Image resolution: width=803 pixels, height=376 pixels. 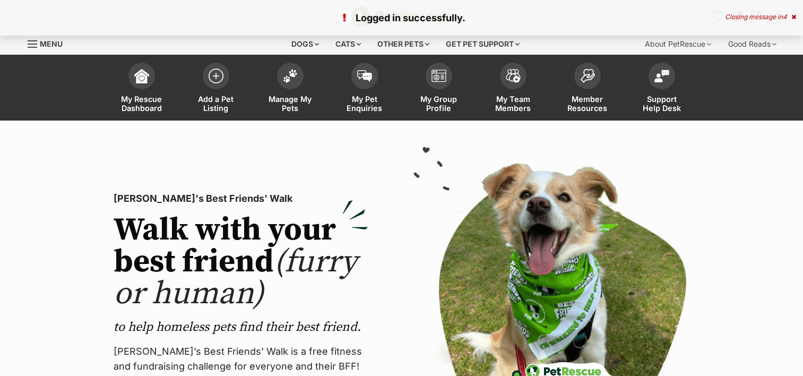 I want to click on div: About PetRescue, so click(x=677, y=44).